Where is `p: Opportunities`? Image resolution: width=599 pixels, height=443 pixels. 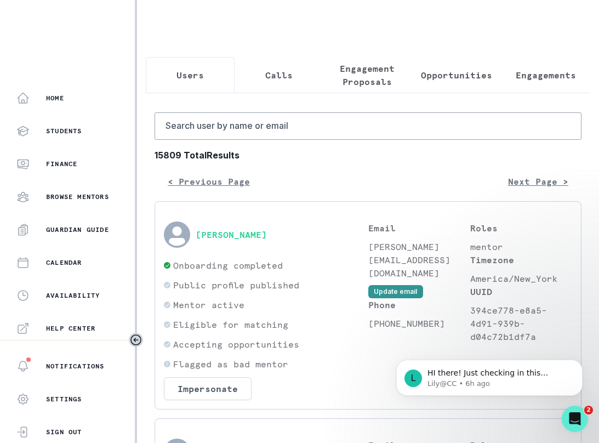 p: Opportunities is located at coordinates (457, 75).